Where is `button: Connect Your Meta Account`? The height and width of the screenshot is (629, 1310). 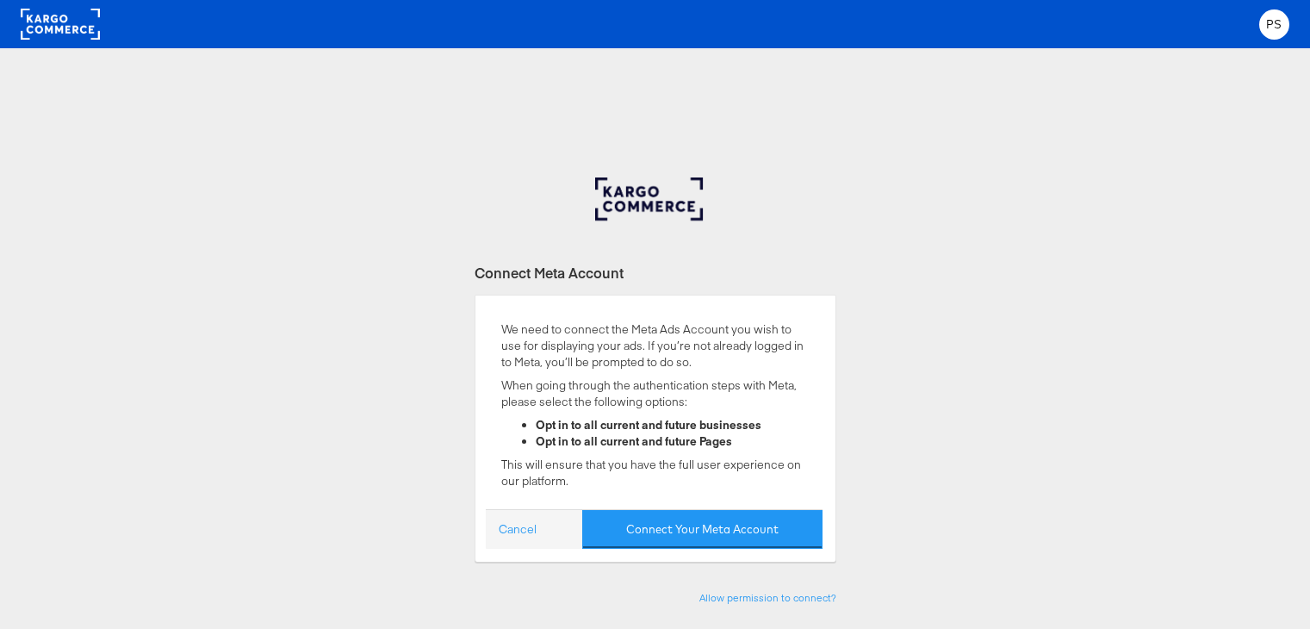
button: Connect Your Meta Account is located at coordinates (702, 529).